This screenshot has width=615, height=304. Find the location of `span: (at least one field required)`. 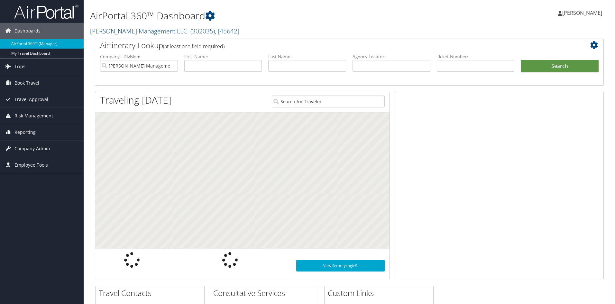

span: (at least one field required) is located at coordinates (194, 46).